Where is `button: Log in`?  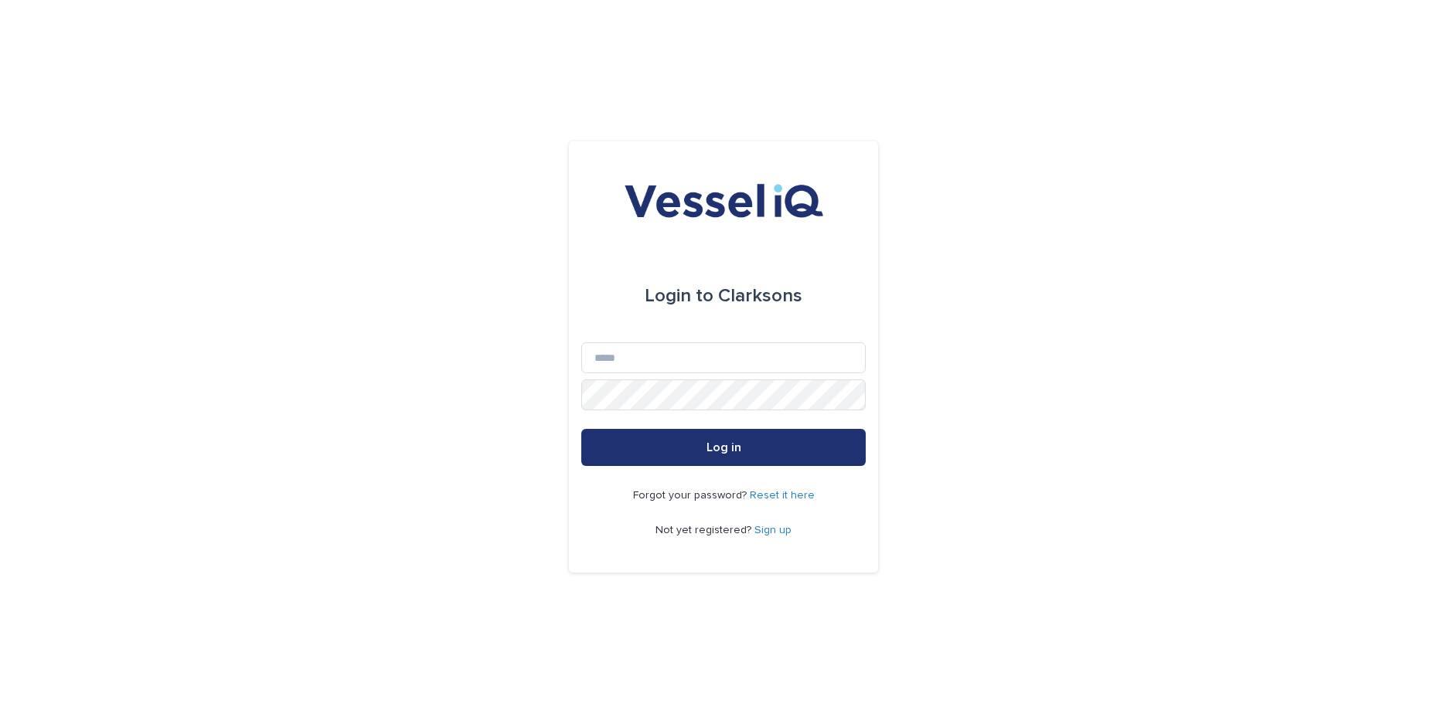 button: Log in is located at coordinates (723, 447).